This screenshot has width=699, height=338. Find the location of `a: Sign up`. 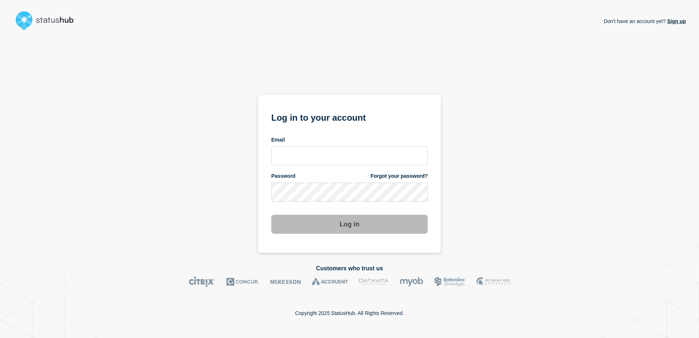

a: Sign up is located at coordinates (676, 21).